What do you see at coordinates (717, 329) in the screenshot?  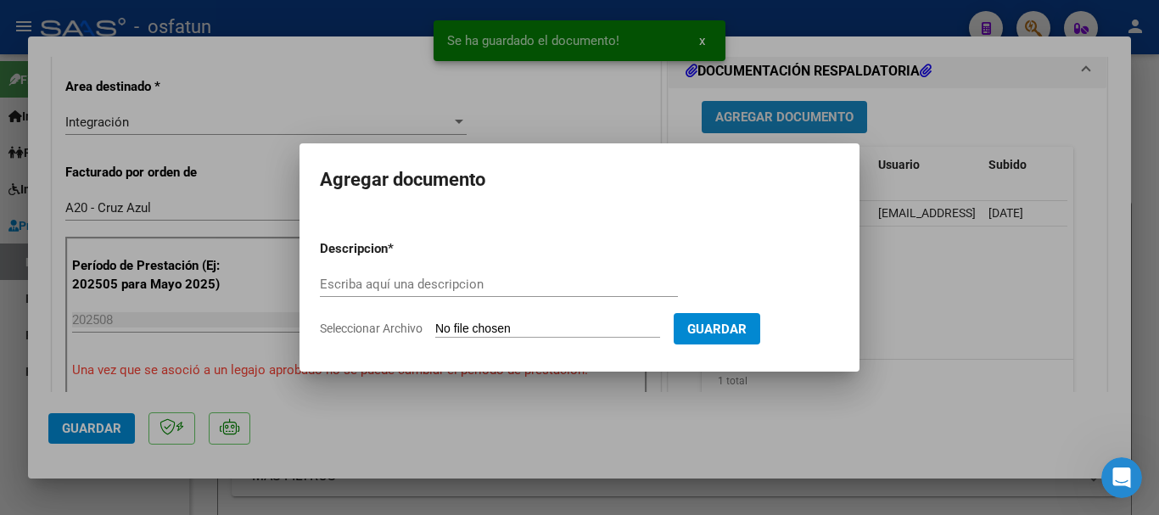 I see `span: Guardar` at bounding box center [717, 329].